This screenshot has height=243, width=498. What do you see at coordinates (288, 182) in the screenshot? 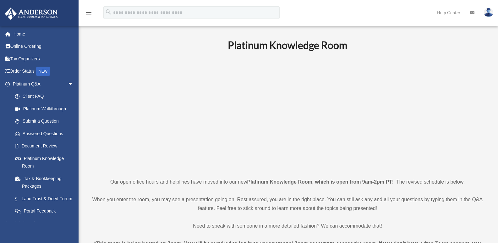
I see `p: Our open office hours and helplines have moved into our new ! The revised schedule is below.` at bounding box center [288, 182].